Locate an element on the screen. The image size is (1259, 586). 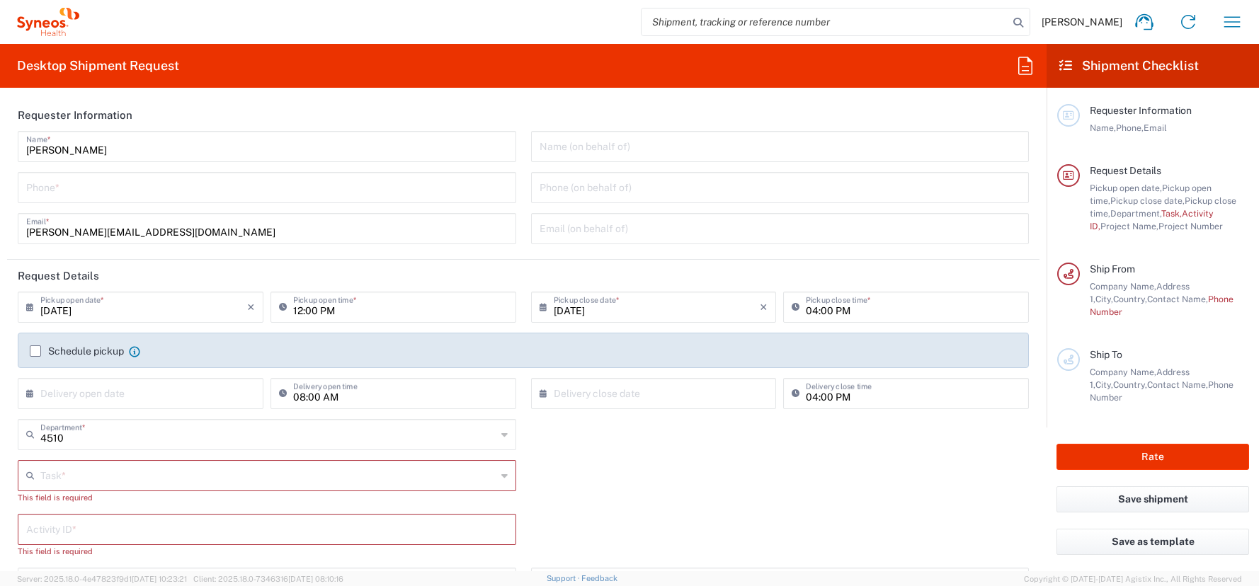
span: Project Number is located at coordinates (1190, 226).